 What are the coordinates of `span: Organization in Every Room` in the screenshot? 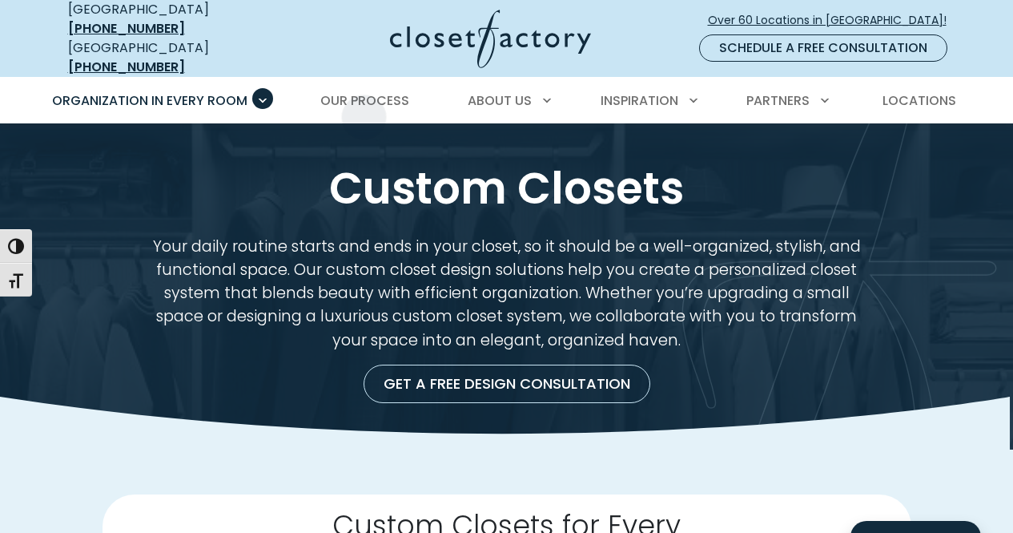 It's located at (150, 100).